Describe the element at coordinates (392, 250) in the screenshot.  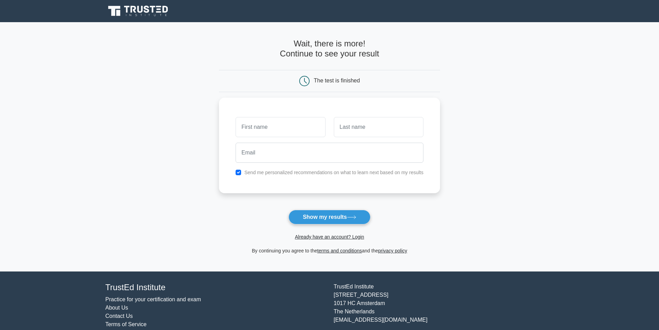
I see `a: privacy policy` at that location.